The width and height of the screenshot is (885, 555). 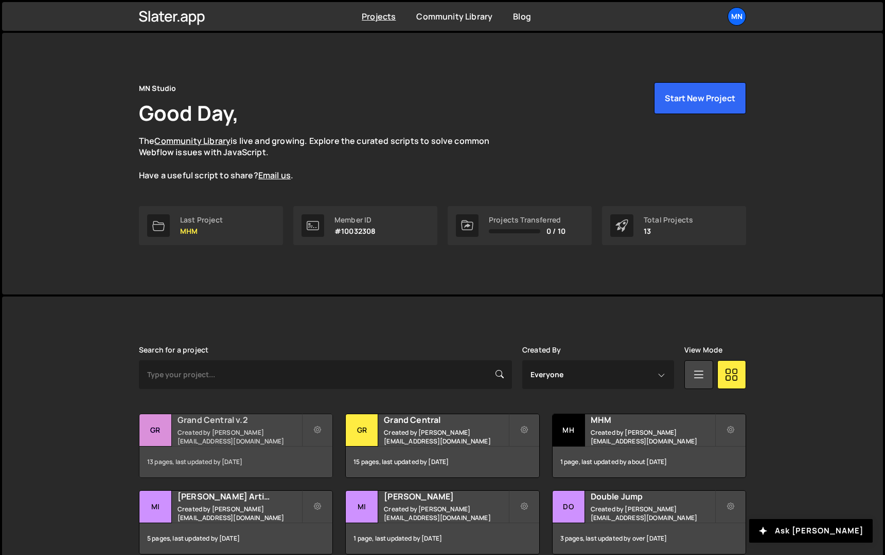 I want to click on label: Created By, so click(x=542, y=350).